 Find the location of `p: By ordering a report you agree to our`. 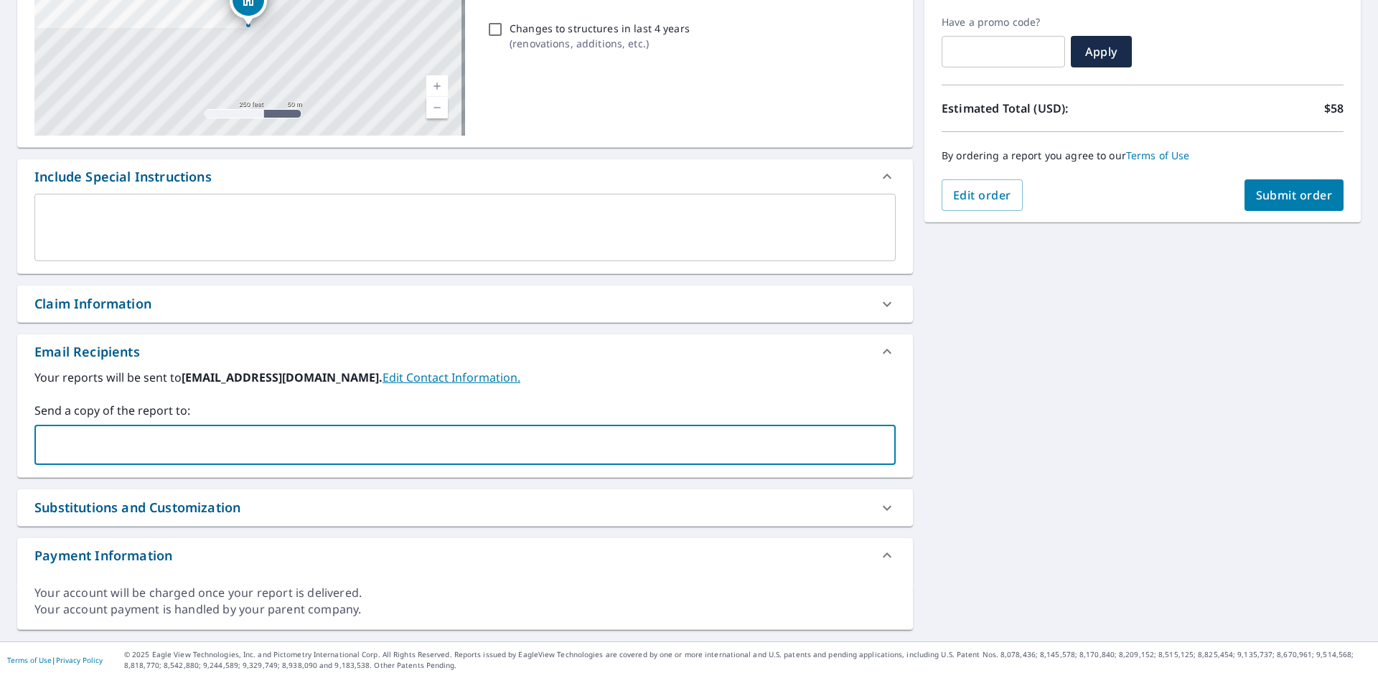

p: By ordering a report you agree to our is located at coordinates (1143, 156).